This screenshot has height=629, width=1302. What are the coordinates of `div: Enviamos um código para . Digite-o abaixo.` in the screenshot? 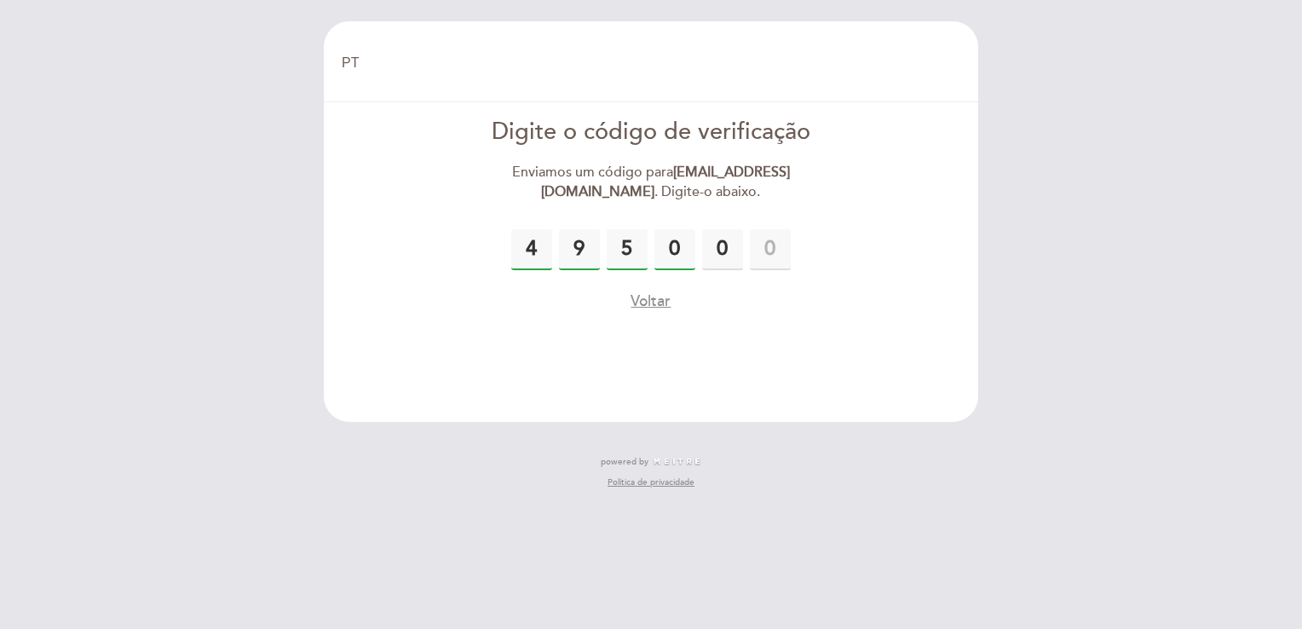 It's located at (651, 182).